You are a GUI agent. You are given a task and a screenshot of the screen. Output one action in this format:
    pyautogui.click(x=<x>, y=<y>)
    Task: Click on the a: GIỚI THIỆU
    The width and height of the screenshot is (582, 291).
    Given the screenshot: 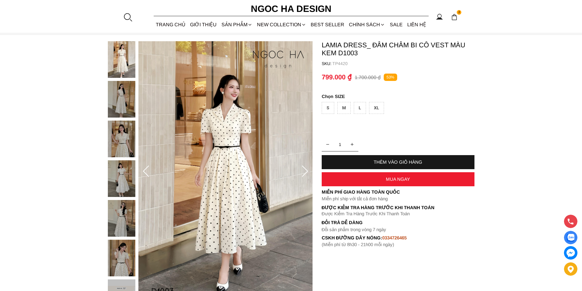 What is the action you would take?
    pyautogui.click(x=203, y=24)
    